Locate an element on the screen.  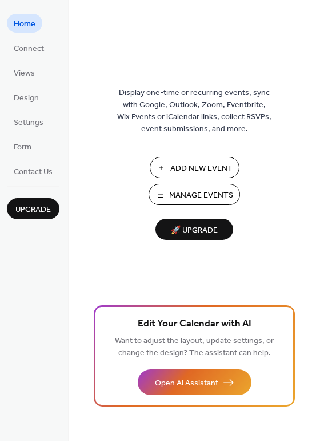
span: Form is located at coordinates (22, 147).